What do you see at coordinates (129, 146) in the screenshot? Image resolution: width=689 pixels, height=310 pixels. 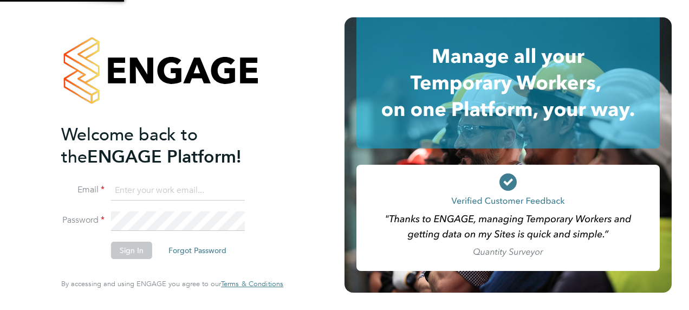 I see `span: Welcome back to the` at bounding box center [129, 146].